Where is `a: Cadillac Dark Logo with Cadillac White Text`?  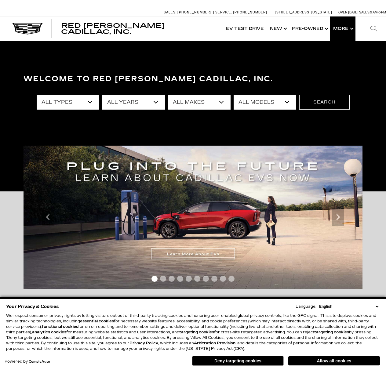
a: Cadillac Dark Logo with Cadillac White Text is located at coordinates (27, 29).